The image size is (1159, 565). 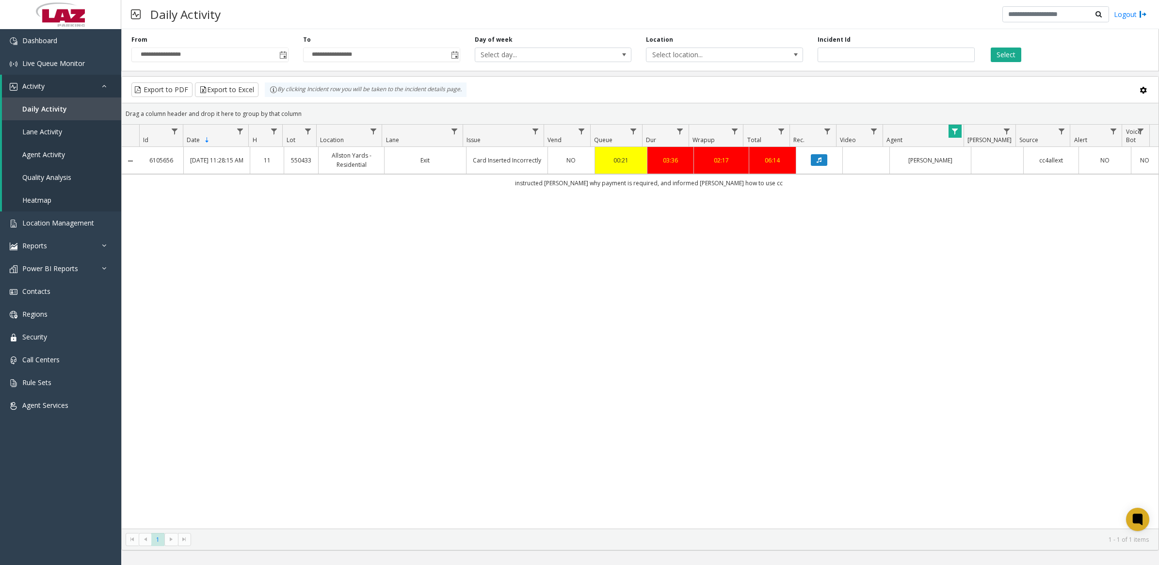 What do you see at coordinates (672, 539) in the screenshot?
I see `kendo-pager-info: 1 - 1 of 1 items` at bounding box center [672, 539].